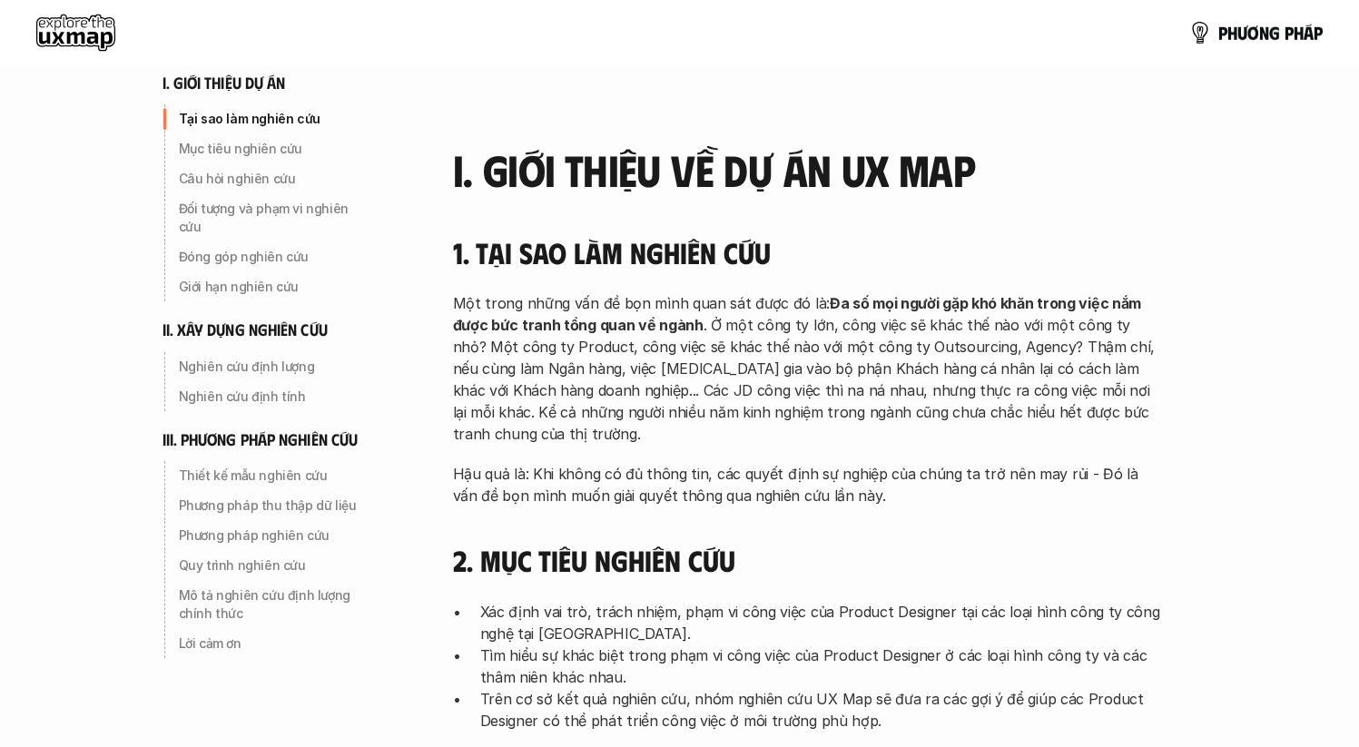  I want to click on a: Quy trình nghiên cứu, so click(271, 566).